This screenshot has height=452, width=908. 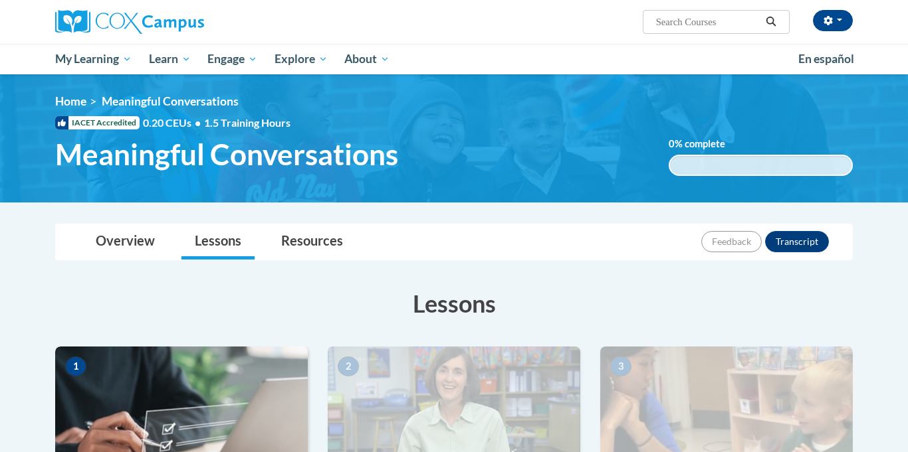 I want to click on div: Main menu, so click(x=454, y=59).